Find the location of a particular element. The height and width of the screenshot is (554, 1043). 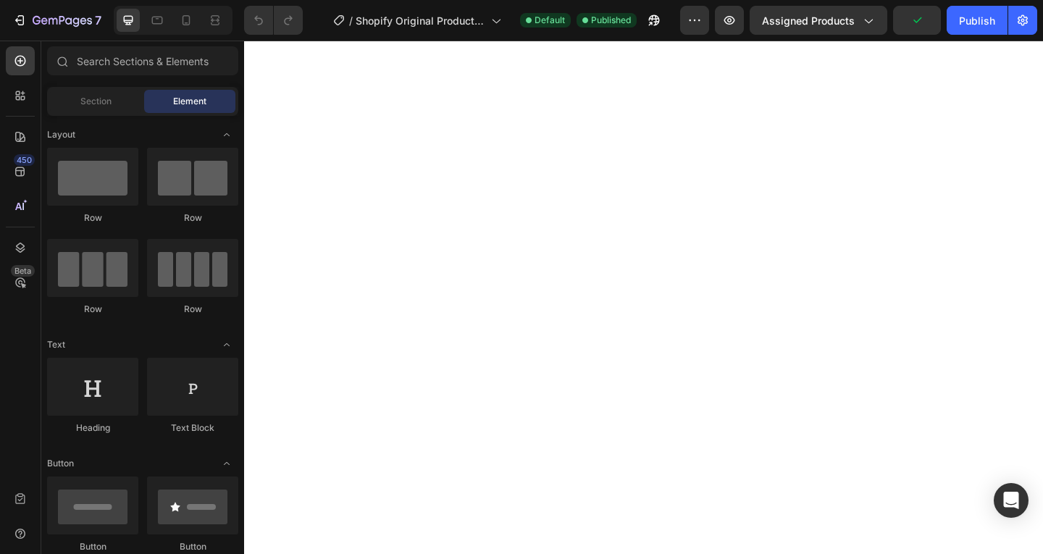

div: Heading is located at coordinates (93, 428).